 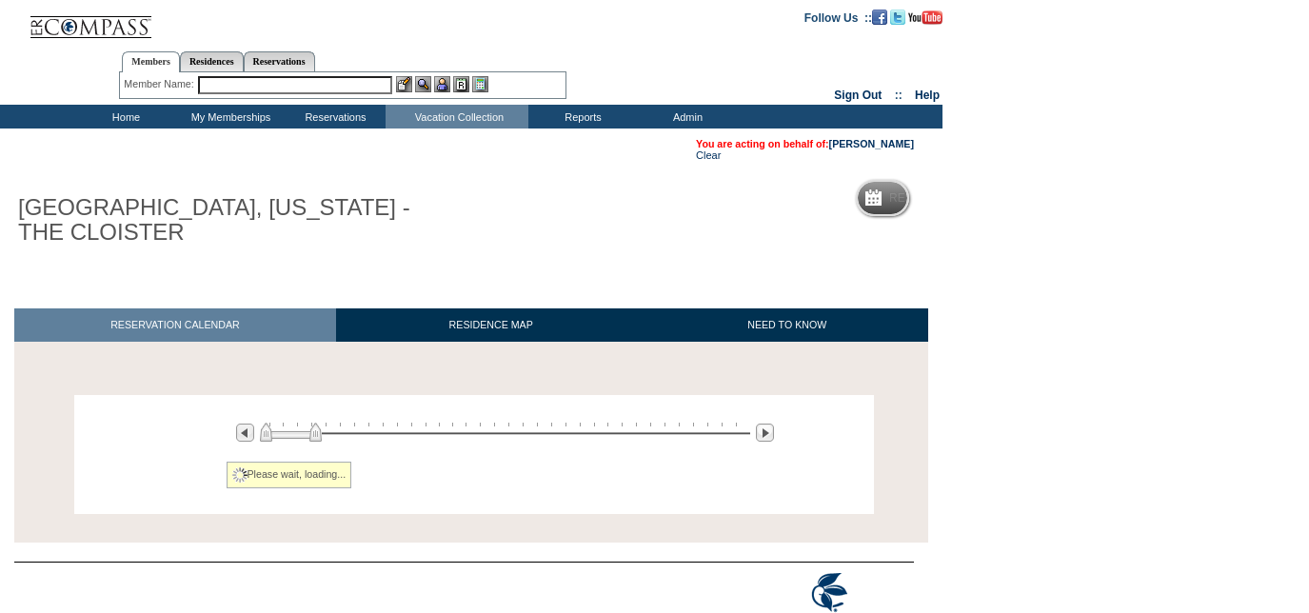 What do you see at coordinates (457, 116) in the screenshot?
I see `td: Vacation Collection` at bounding box center [457, 116].